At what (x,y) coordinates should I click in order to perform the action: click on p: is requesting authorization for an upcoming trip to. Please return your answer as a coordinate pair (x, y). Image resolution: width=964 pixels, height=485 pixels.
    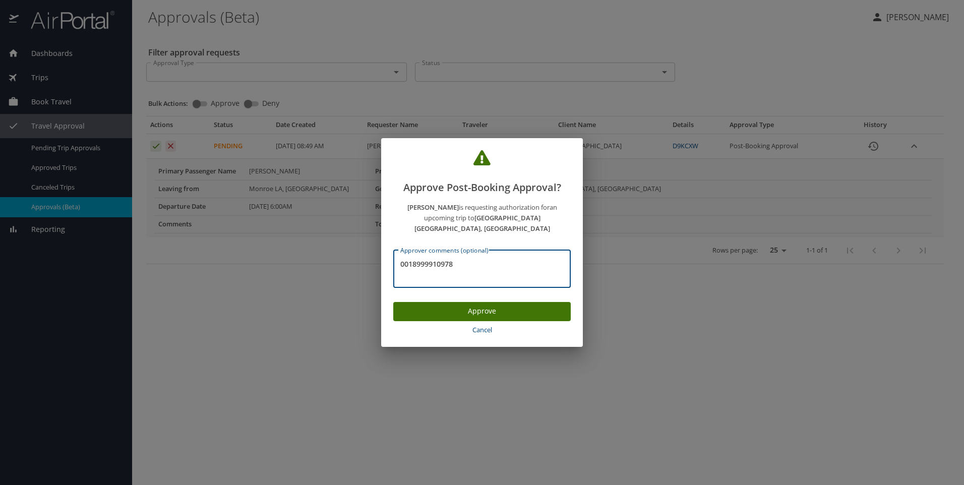
    Looking at the image, I should click on (482, 218).